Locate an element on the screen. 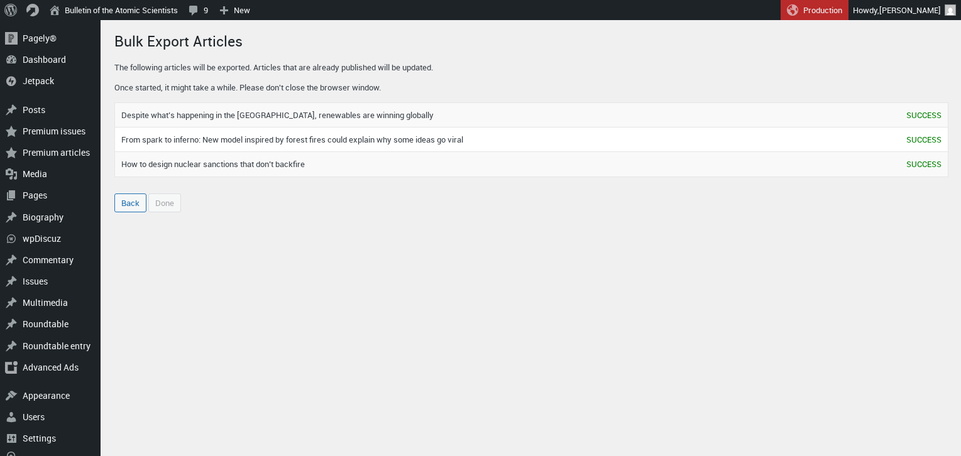 The image size is (961, 456). h1: Bulk Export Articles is located at coordinates (531, 40).